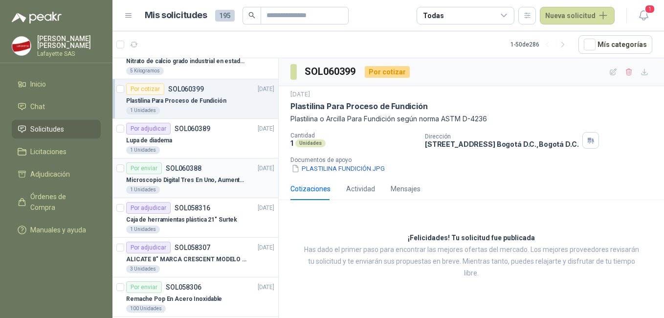  What do you see at coordinates (47, 129) in the screenshot?
I see `span: Solicitudes` at bounding box center [47, 129].